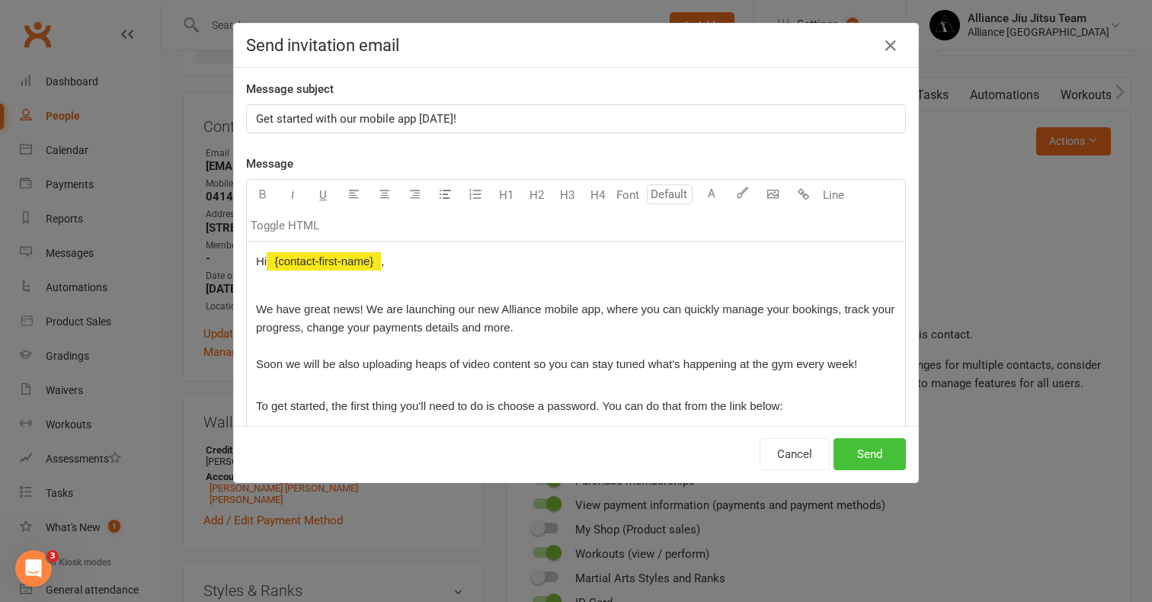  I want to click on button: H3, so click(567, 195).